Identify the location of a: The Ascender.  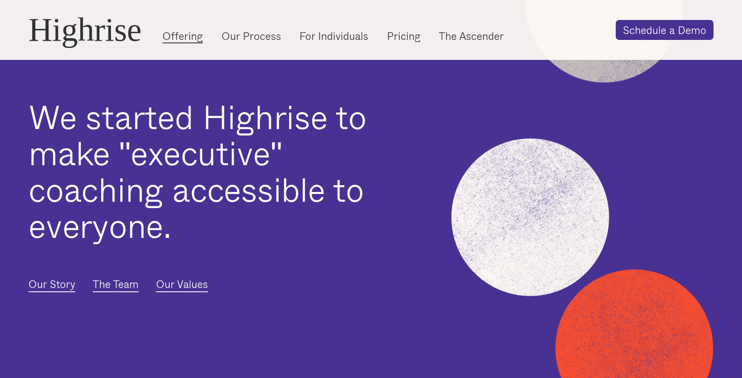
(471, 36).